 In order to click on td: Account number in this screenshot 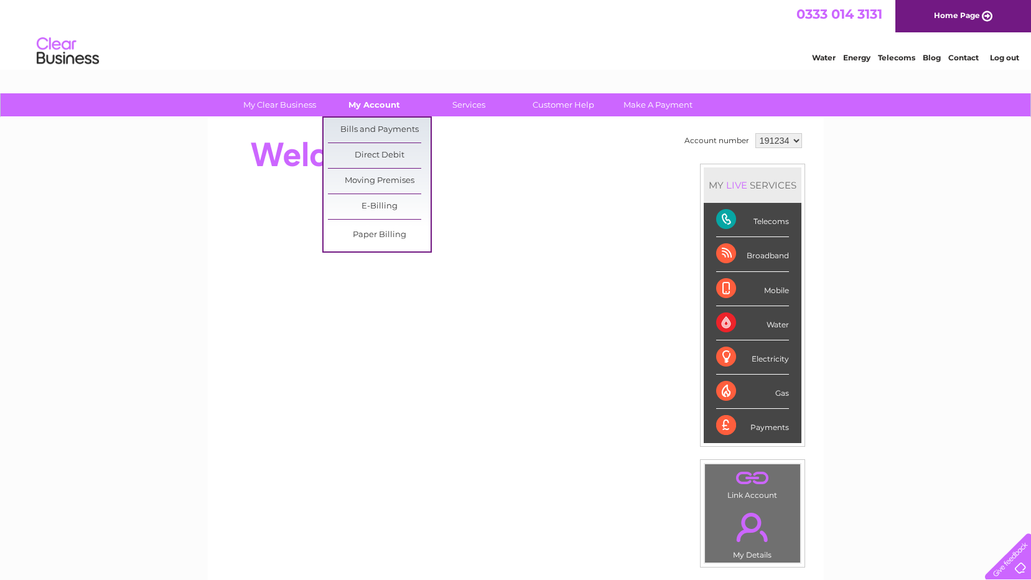, I will do `click(717, 141)`.